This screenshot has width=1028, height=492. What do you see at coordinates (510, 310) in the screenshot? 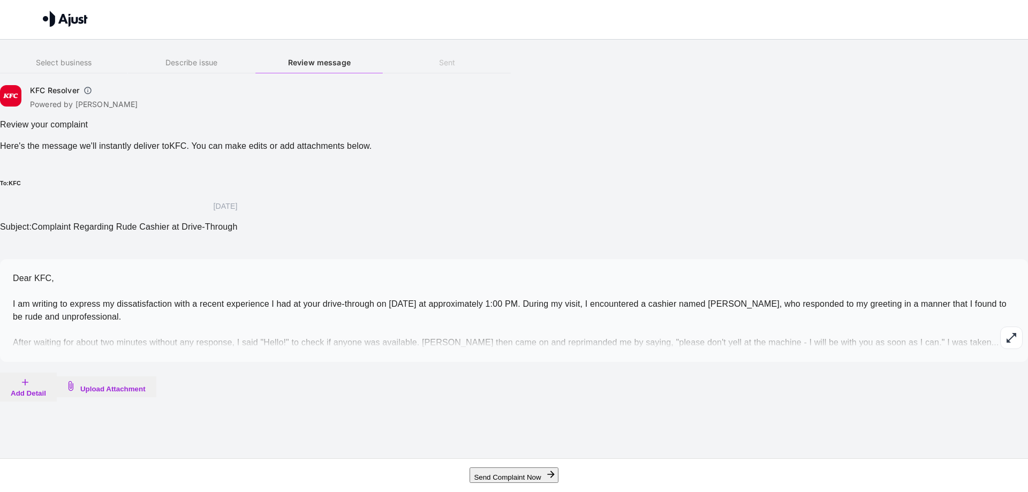
I see `span: Dear KFC, I am writing to express my dissatisfaction with a recent experience I had at your drive...` at bounding box center [510, 310].